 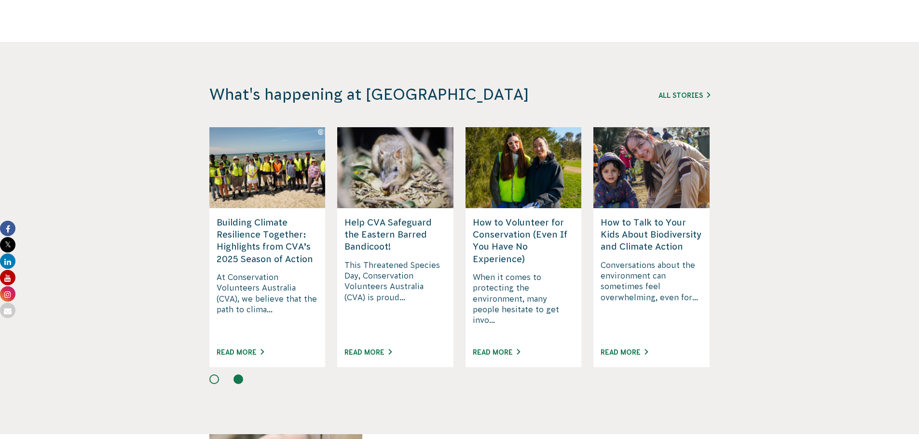 What do you see at coordinates (395, 235) in the screenshot?
I see `h5: Help CVA Safeguard the Eastern Barred Bandicoot!` at bounding box center [395, 235].